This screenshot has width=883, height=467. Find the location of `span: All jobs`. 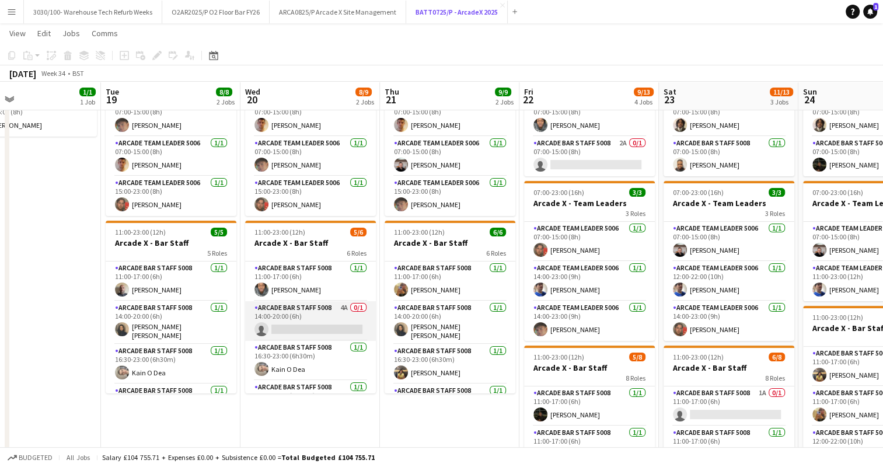

span: All jobs is located at coordinates (78, 457).